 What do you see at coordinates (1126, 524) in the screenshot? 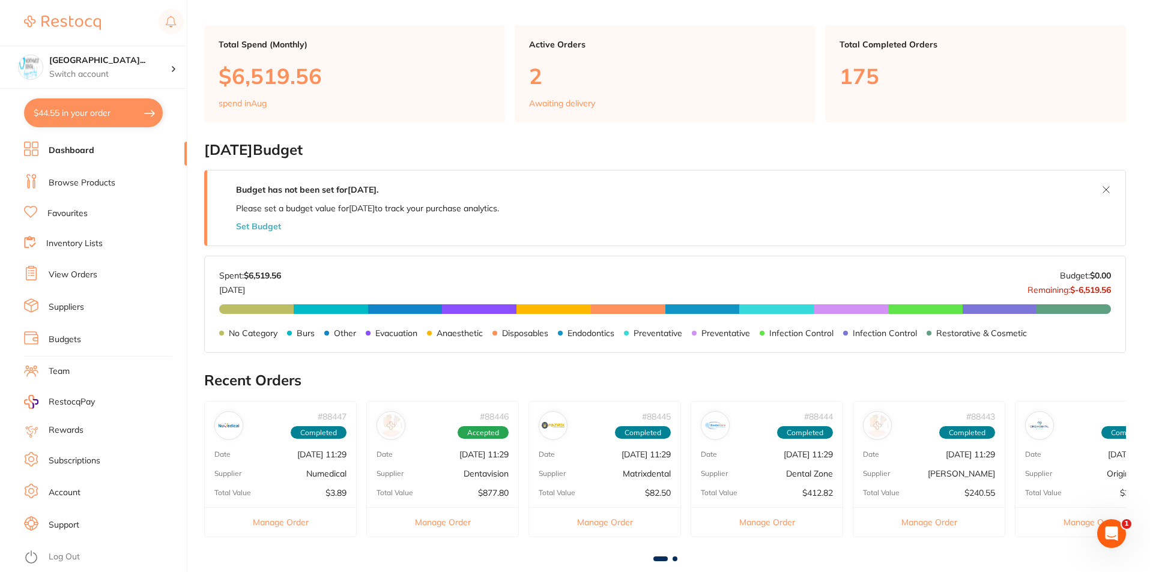
I see `span: 1` at bounding box center [1126, 524].